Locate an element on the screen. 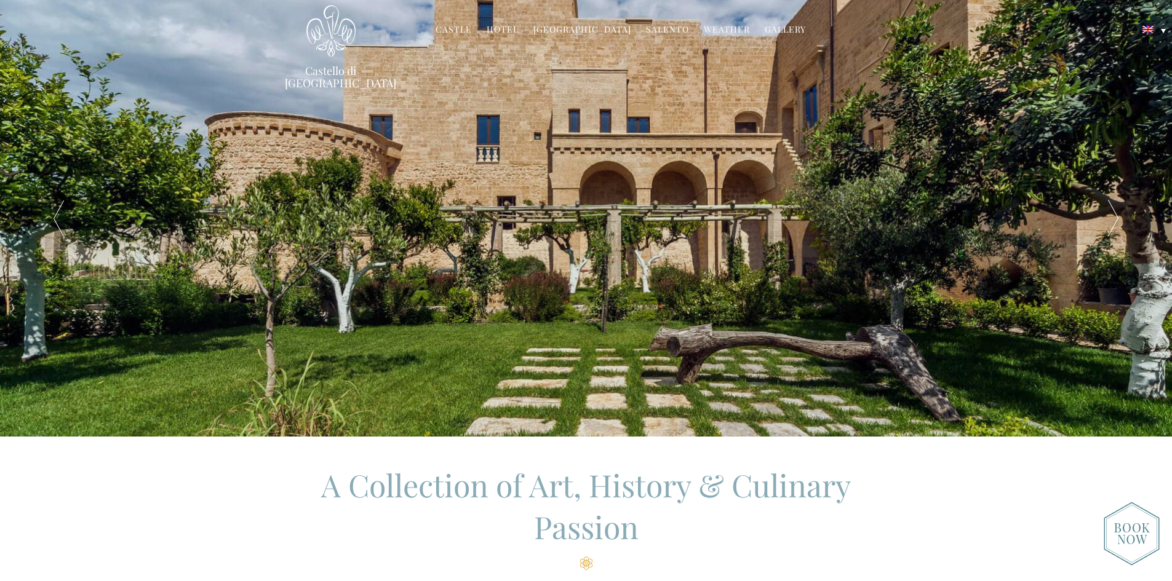  img: new-booknow.png is located at coordinates (1131, 534).